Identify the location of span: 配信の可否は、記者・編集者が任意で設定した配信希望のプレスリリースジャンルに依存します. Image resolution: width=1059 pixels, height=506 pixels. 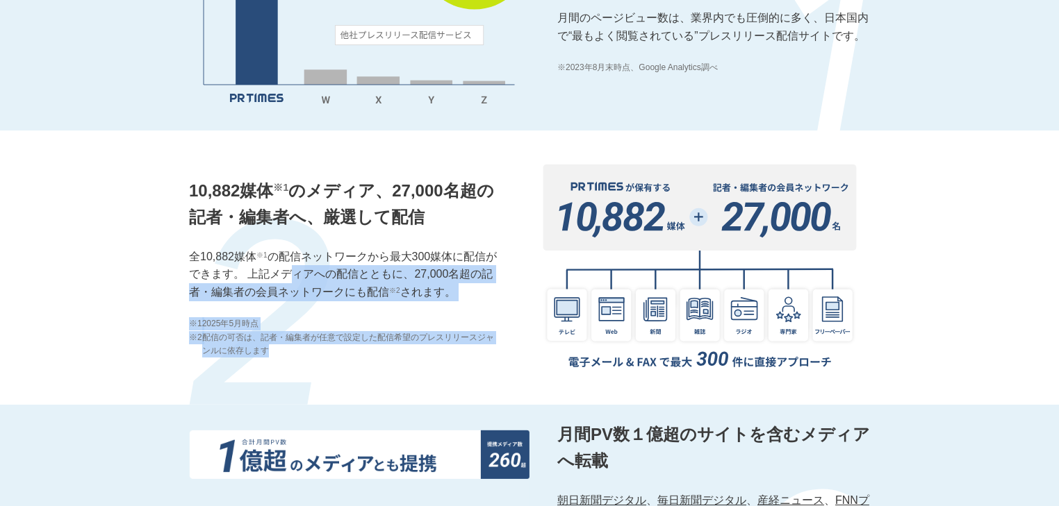
(352, 345).